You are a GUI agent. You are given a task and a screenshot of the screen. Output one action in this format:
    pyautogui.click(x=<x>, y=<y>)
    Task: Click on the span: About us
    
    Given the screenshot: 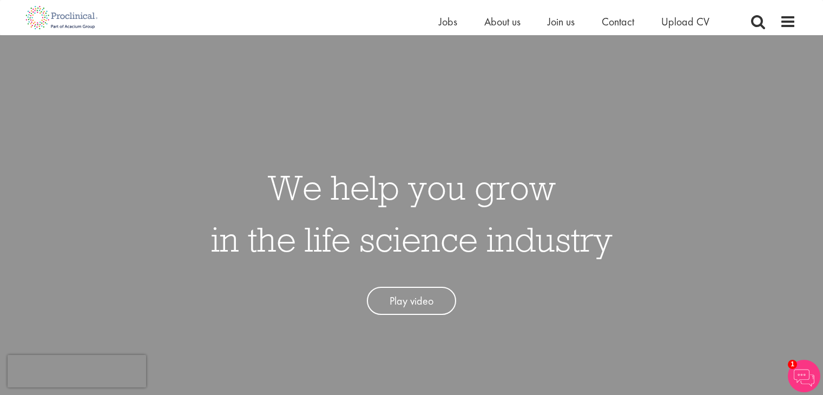 What is the action you would take?
    pyautogui.click(x=502, y=22)
    